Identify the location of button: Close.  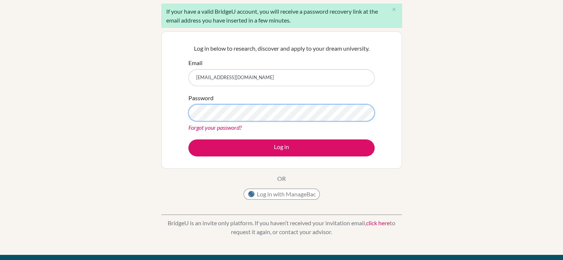
(394, 10).